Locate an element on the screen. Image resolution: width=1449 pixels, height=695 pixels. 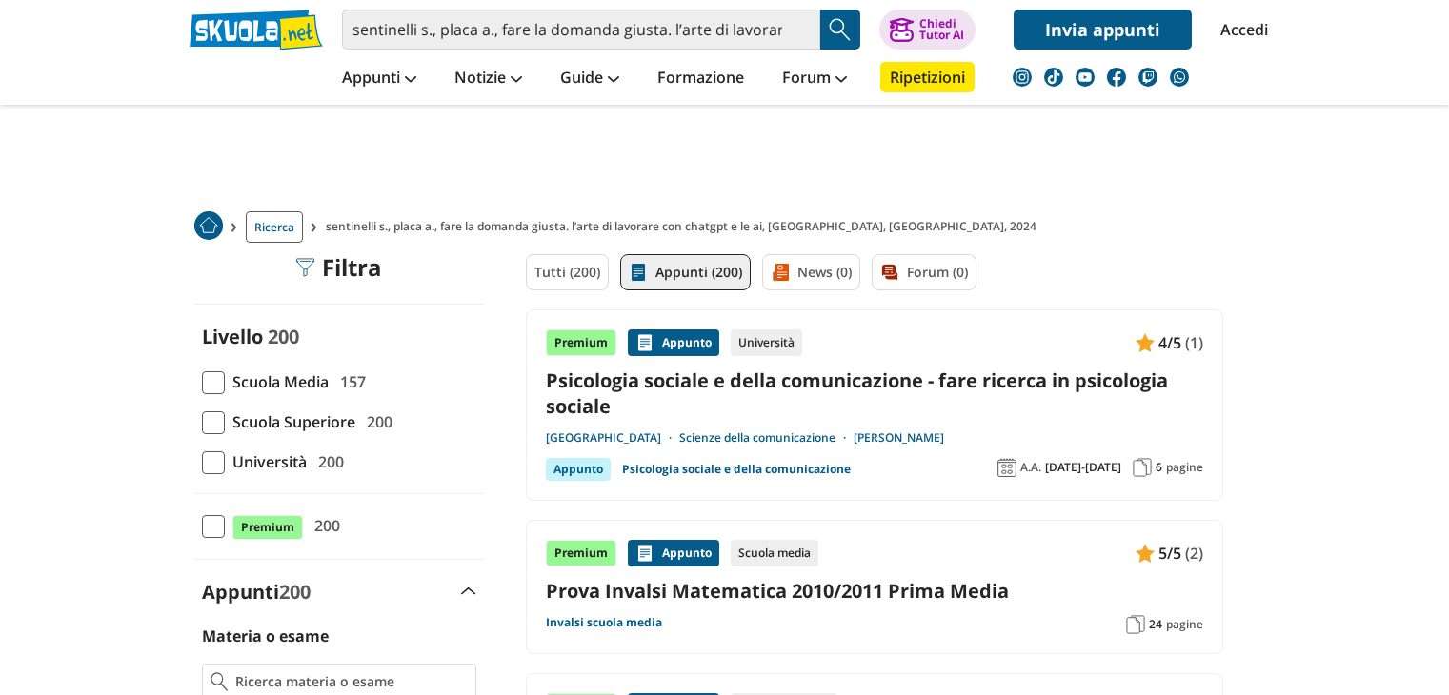
a: Invia appunti is located at coordinates (1102, 30).